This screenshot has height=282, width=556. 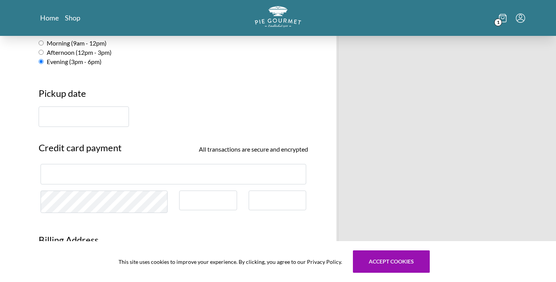 What do you see at coordinates (75, 52) in the screenshot?
I see `label: Afternoon (12pm - 3pm)` at bounding box center [75, 52].